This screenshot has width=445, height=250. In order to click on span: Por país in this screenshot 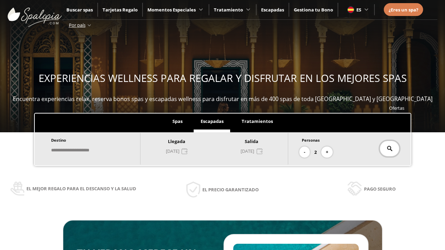, I will do `click(77, 25)`.